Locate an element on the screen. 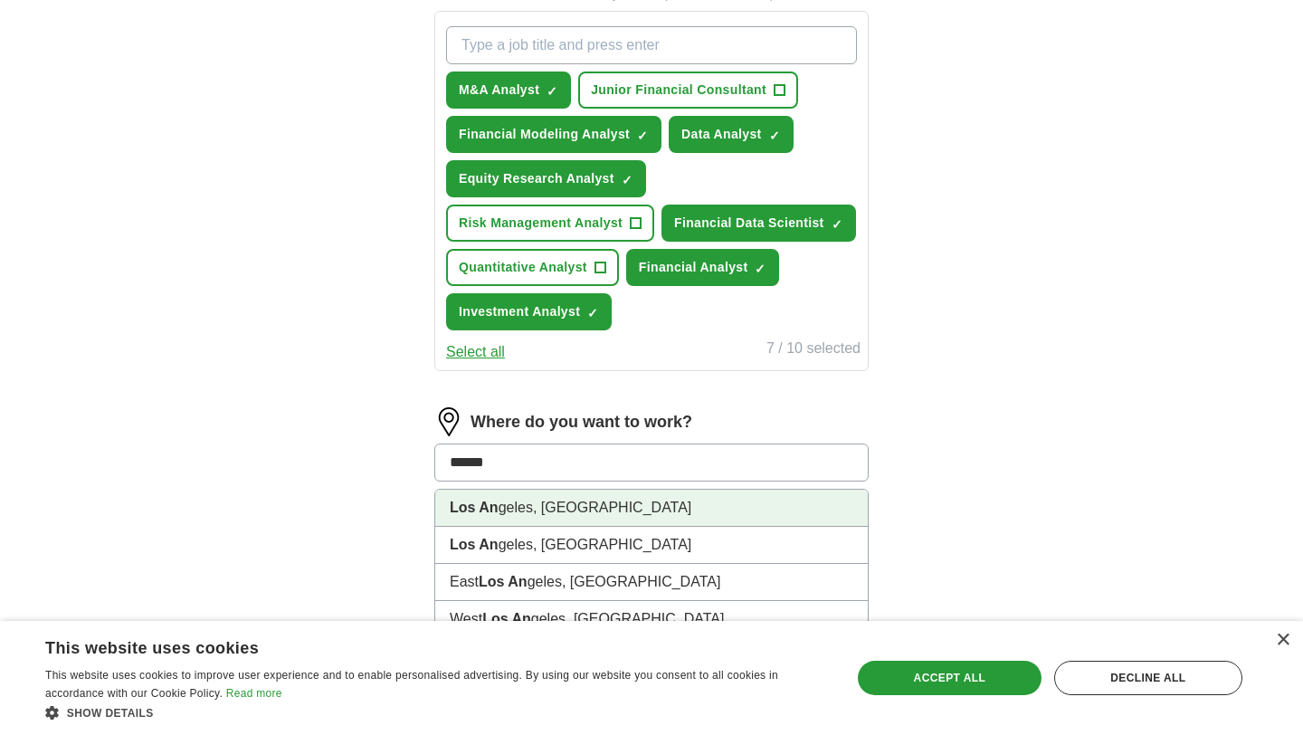 This screenshot has width=1303, height=735. button: Select all is located at coordinates (475, 352).